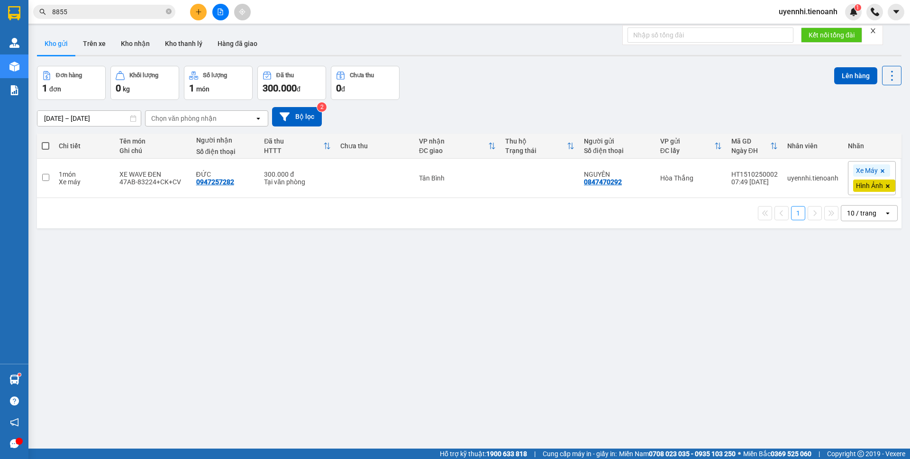  What do you see at coordinates (93, 10) in the screenshot?
I see `span: Hòa Thắng` at bounding box center [93, 10].